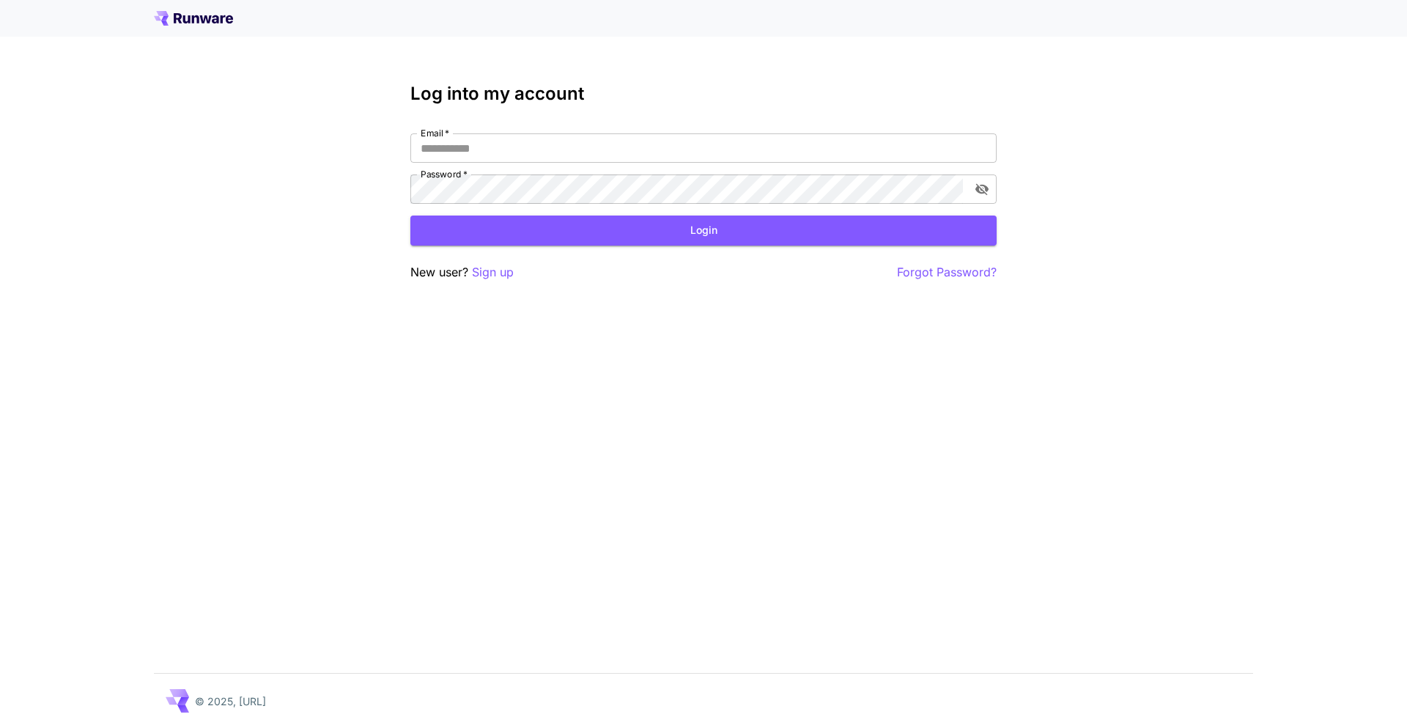  Describe the element at coordinates (444, 174) in the screenshot. I see `label: Password` at that location.